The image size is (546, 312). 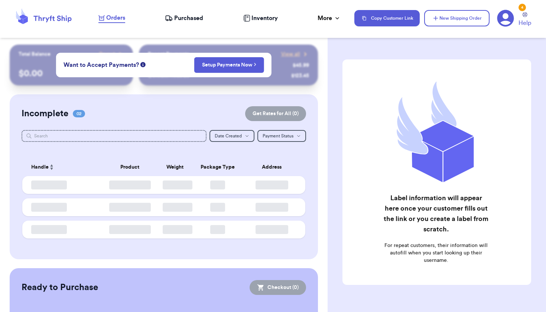 What do you see at coordinates (52, 167) in the screenshot?
I see `button: Sort ascending` at bounding box center [52, 167].